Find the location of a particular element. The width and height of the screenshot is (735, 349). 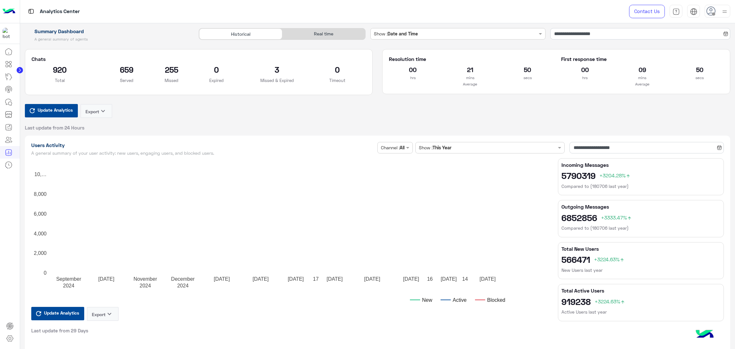

h2: 566471 is located at coordinates (641, 259).